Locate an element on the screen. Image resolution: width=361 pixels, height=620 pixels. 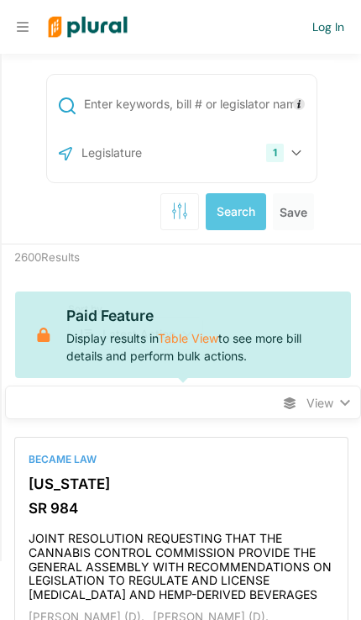
button: 1 is located at coordinates (286, 153).